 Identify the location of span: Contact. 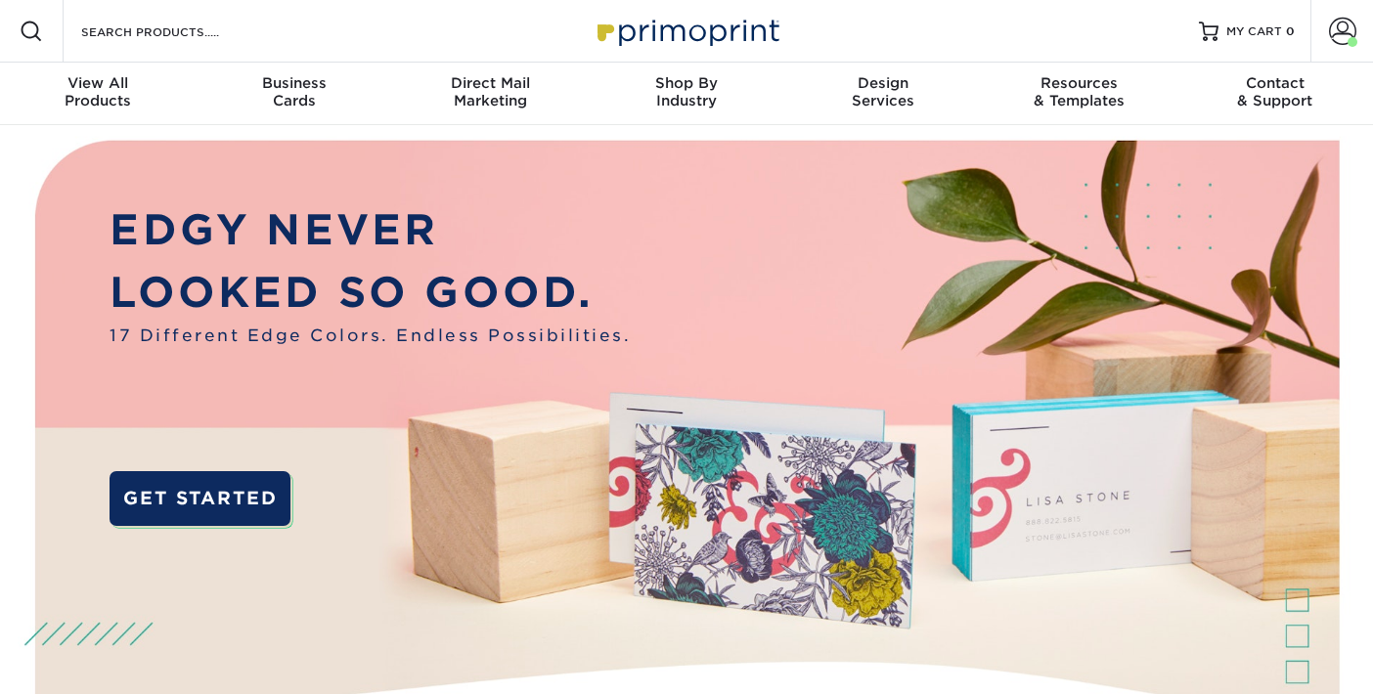
(1274, 83).